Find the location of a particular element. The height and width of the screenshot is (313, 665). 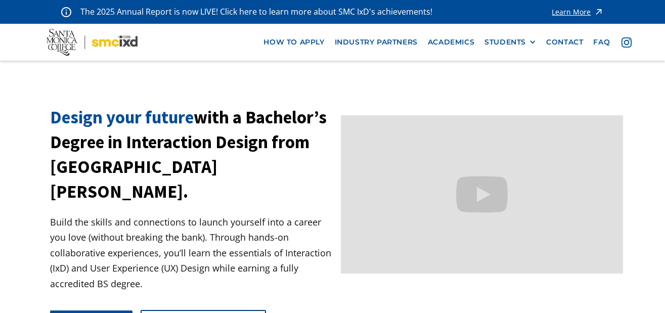

a: Academics is located at coordinates (451, 42).